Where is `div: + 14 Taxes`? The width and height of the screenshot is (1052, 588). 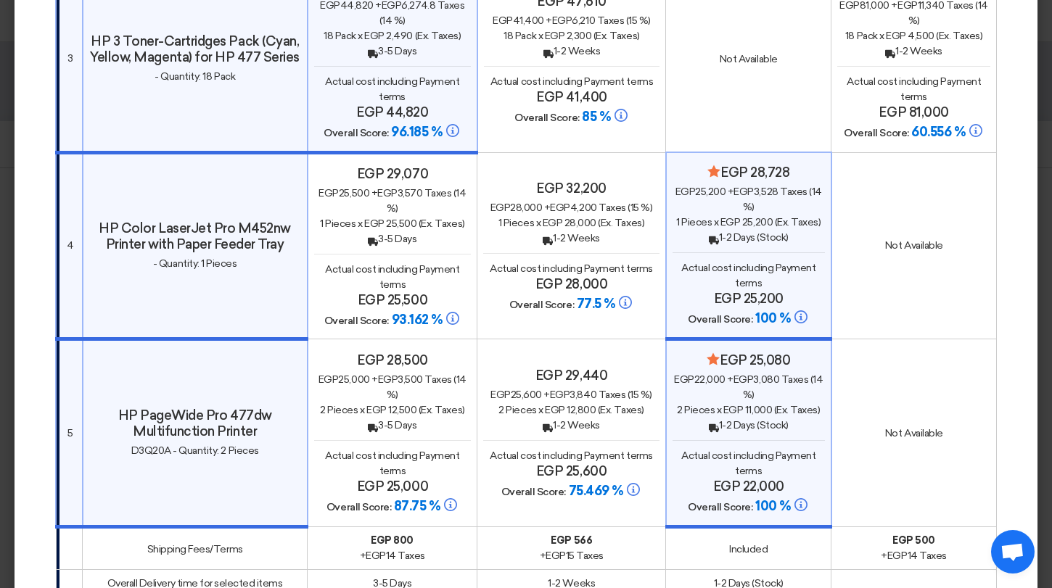 div: + 14 Taxes is located at coordinates (913, 556).